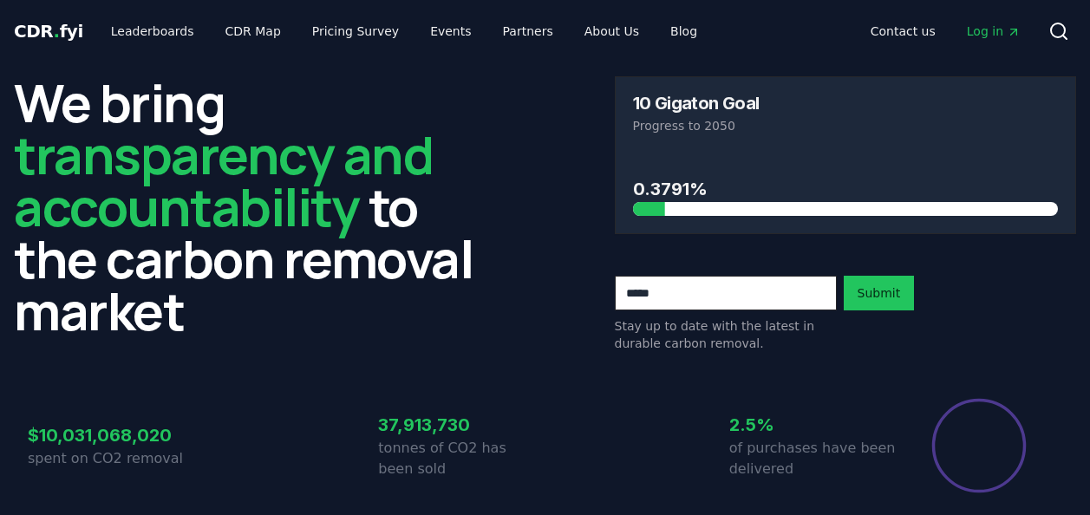 This screenshot has height=515, width=1090. Describe the element at coordinates (253, 31) in the screenshot. I see `a: CDR Map` at that location.